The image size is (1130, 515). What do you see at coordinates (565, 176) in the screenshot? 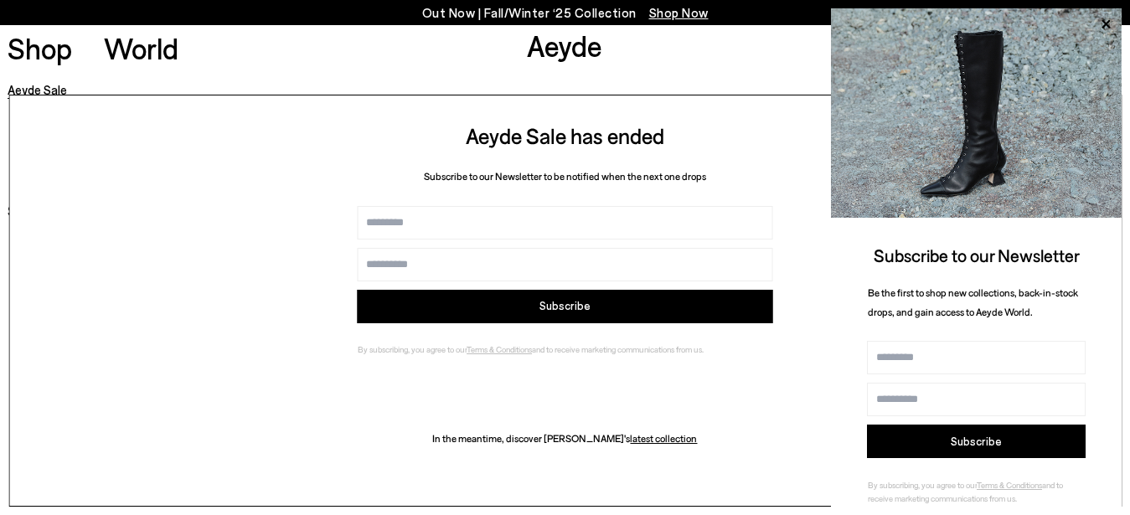
I see `span: Subscribe to our Newsletter to be notified when the next one drops` at bounding box center [565, 176].